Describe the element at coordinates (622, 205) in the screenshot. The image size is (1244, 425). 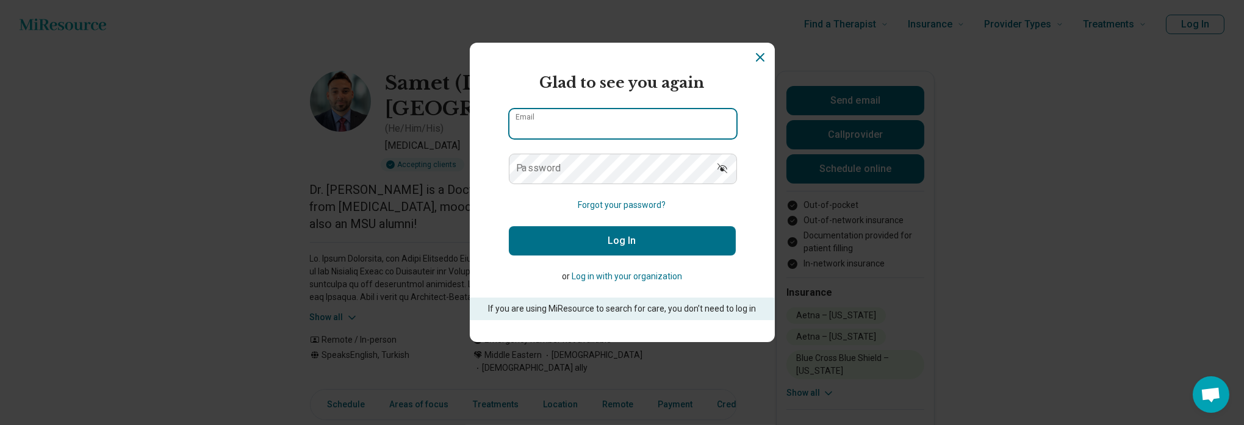
I see `button: Forgot your password?` at that location.